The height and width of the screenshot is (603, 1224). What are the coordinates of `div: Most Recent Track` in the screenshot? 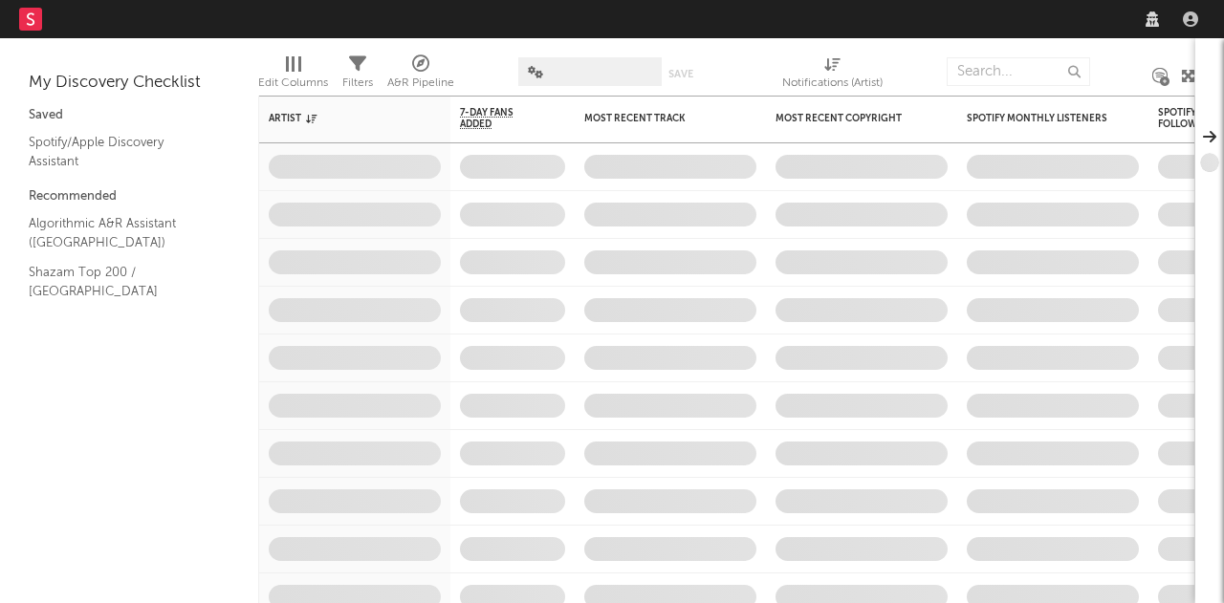 It's located at (656, 119).